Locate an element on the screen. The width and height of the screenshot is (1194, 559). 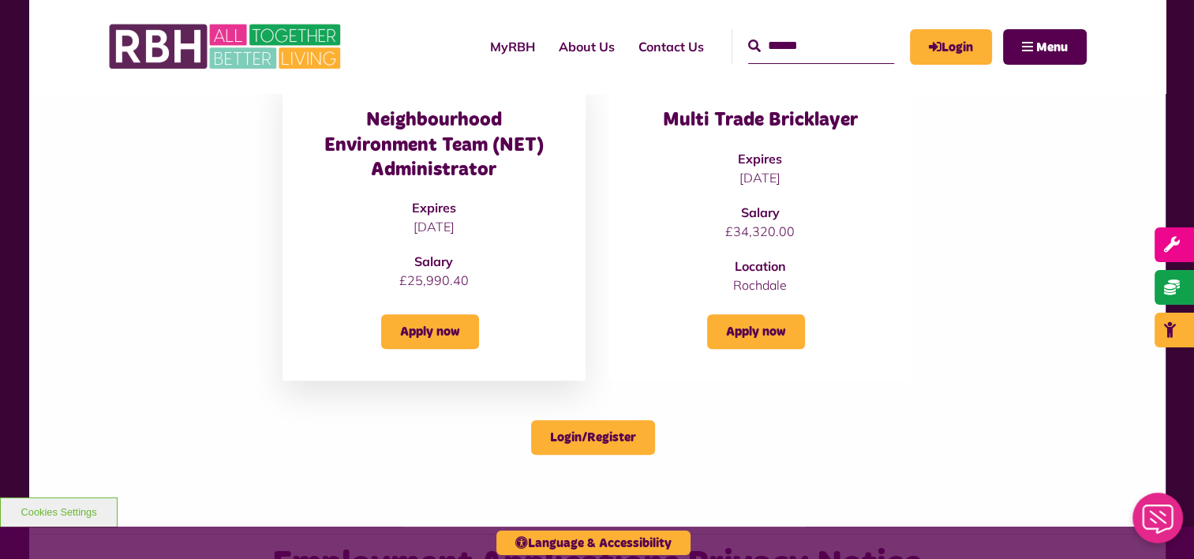
a: Contact Us is located at coordinates (671, 47).